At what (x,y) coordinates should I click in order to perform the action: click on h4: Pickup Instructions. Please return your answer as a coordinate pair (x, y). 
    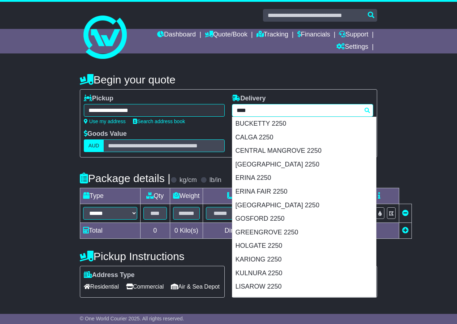
    Looking at the image, I should click on (153, 256).